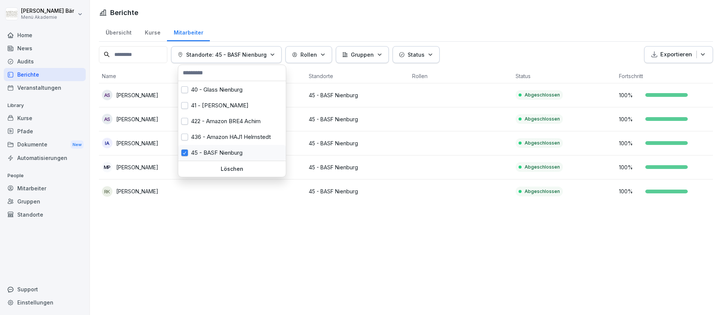  Describe the element at coordinates (232, 90) in the screenshot. I see `div: 40 - Glass Nienburg` at that location.